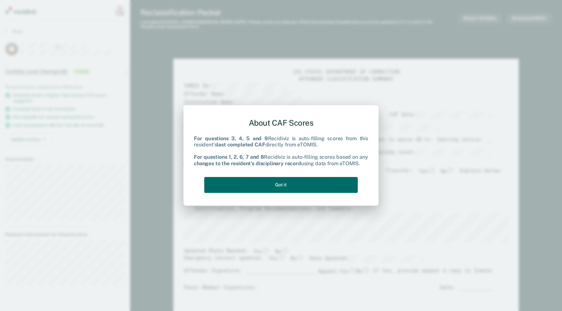 The image size is (562, 311). What do you see at coordinates (281, 151) in the screenshot?
I see `div: Recidiviz is auto-filling scores from this resident's directly from eTOMIS. Recidiviz is auto-fil...` at bounding box center [281, 151].